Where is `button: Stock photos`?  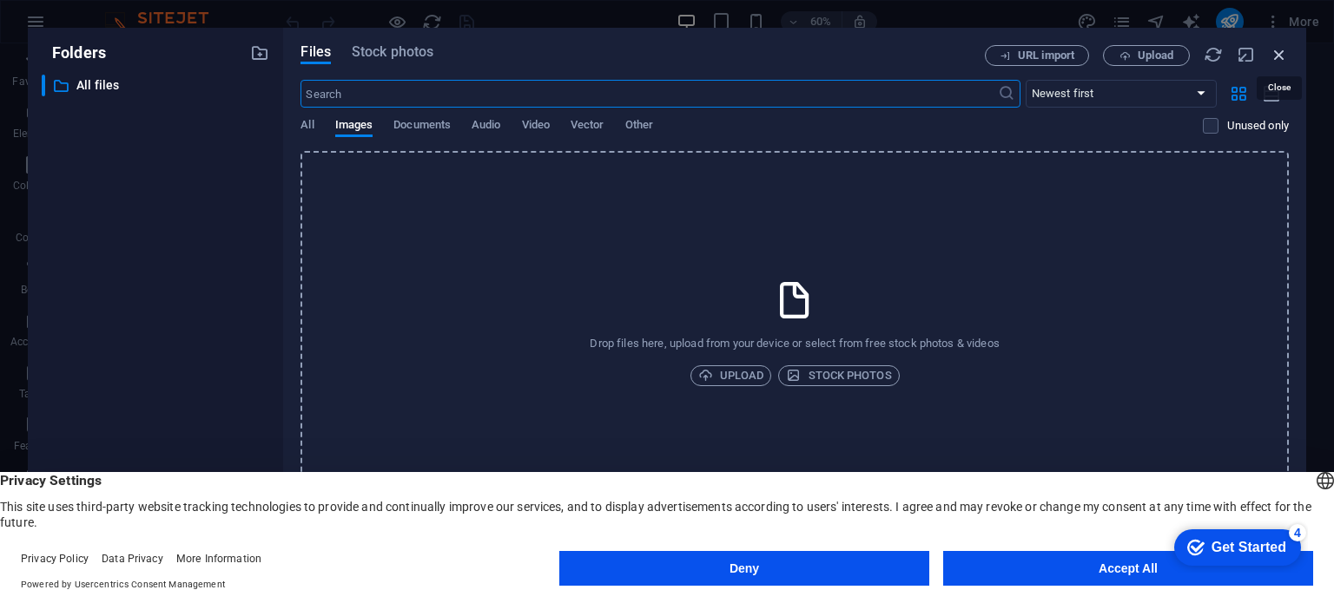
button: Stock photos is located at coordinates (838, 376).